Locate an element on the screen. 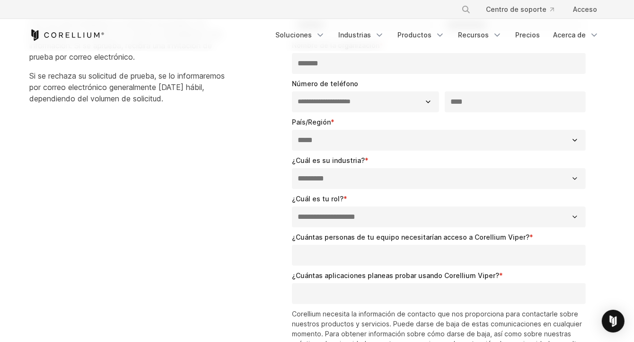 The height and width of the screenshot is (342, 634). font: ¿Cuántas personas de tu equipo necesitarían acceso a Corellium Viper? is located at coordinates (411, 237).